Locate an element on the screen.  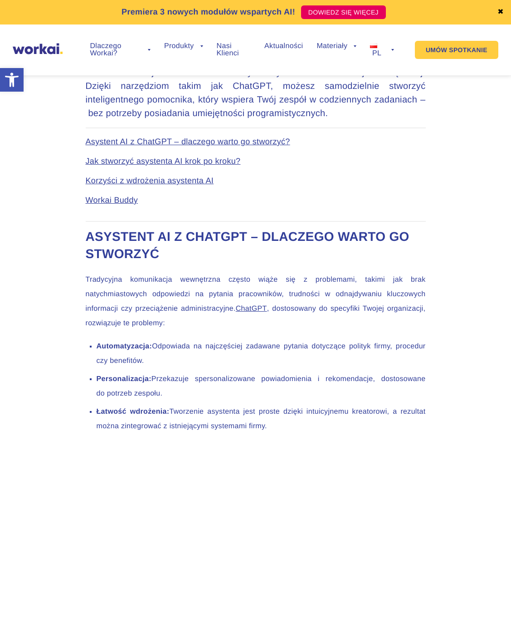
li: Odpowiada na najczęściej zadawane pytania dotyczące polityk firmy, procedur czy benefitów. is located at coordinates (261, 354).